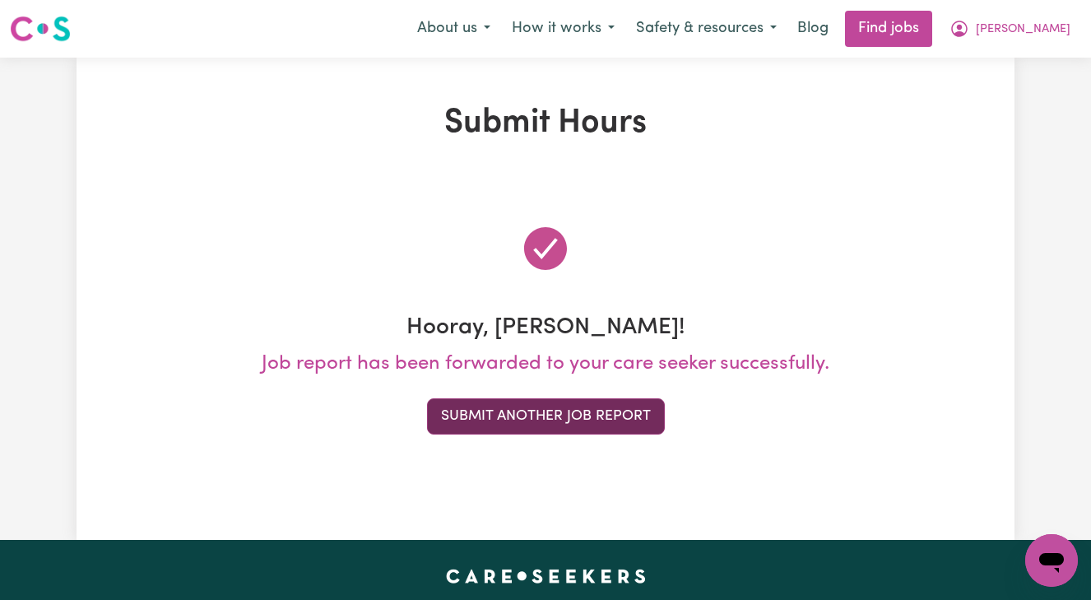 The height and width of the screenshot is (600, 1091). I want to click on img: Careseekers logo, so click(40, 29).